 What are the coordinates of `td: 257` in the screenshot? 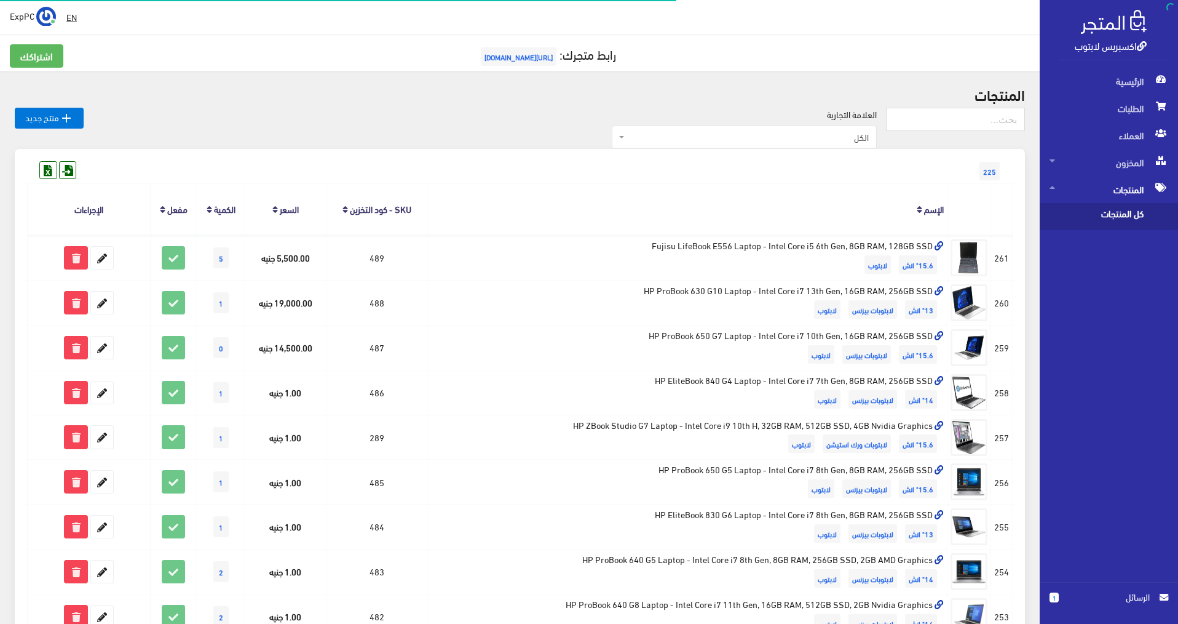 It's located at (1002, 437).